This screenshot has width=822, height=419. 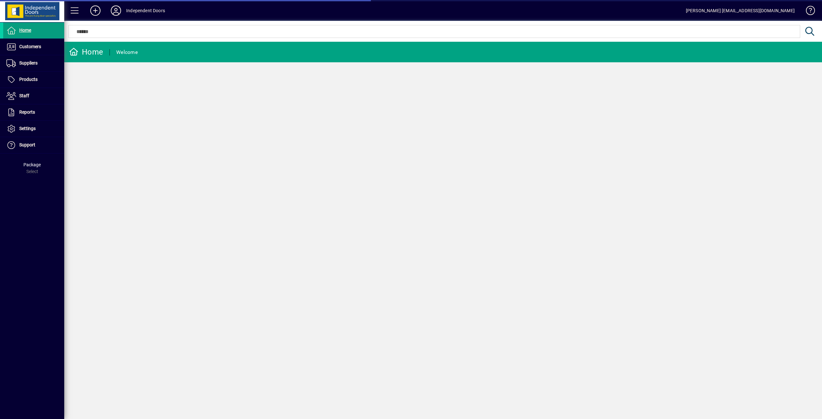 I want to click on span: Home, so click(x=25, y=30).